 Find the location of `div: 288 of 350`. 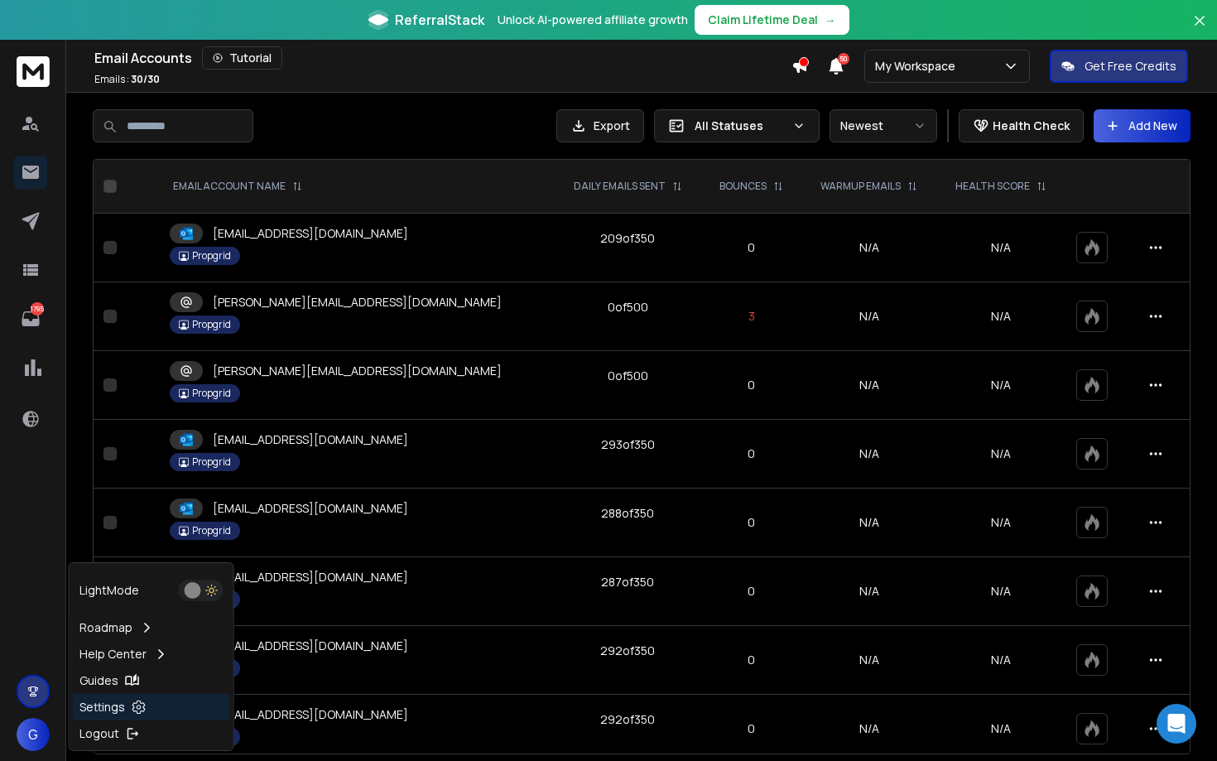

div: 288 of 350 is located at coordinates (628, 513).